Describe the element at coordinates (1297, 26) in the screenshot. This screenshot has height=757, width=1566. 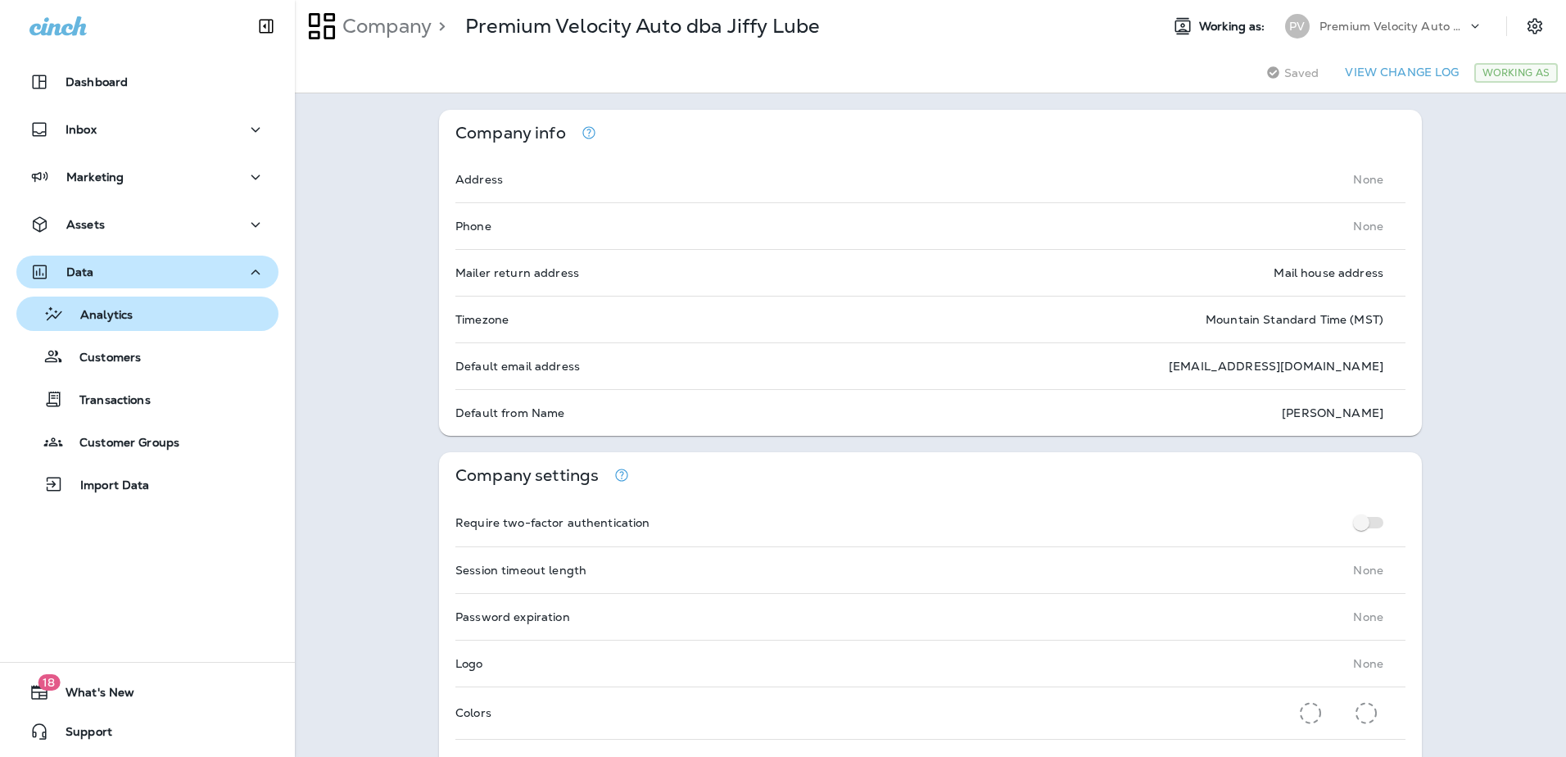
I see `div: PV` at that location.